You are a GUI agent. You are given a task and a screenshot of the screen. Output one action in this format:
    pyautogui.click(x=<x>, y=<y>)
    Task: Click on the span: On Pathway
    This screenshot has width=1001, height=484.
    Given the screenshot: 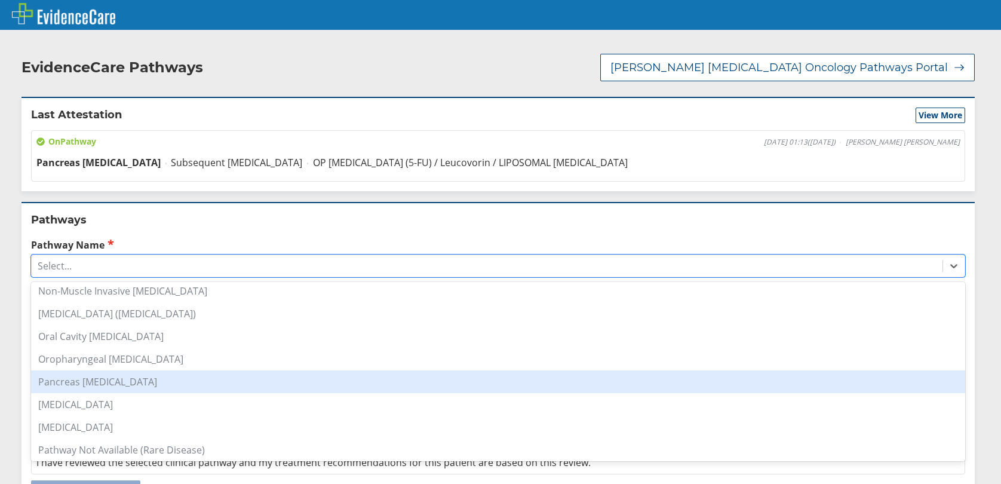 What is the action you would take?
    pyautogui.click(x=66, y=142)
    